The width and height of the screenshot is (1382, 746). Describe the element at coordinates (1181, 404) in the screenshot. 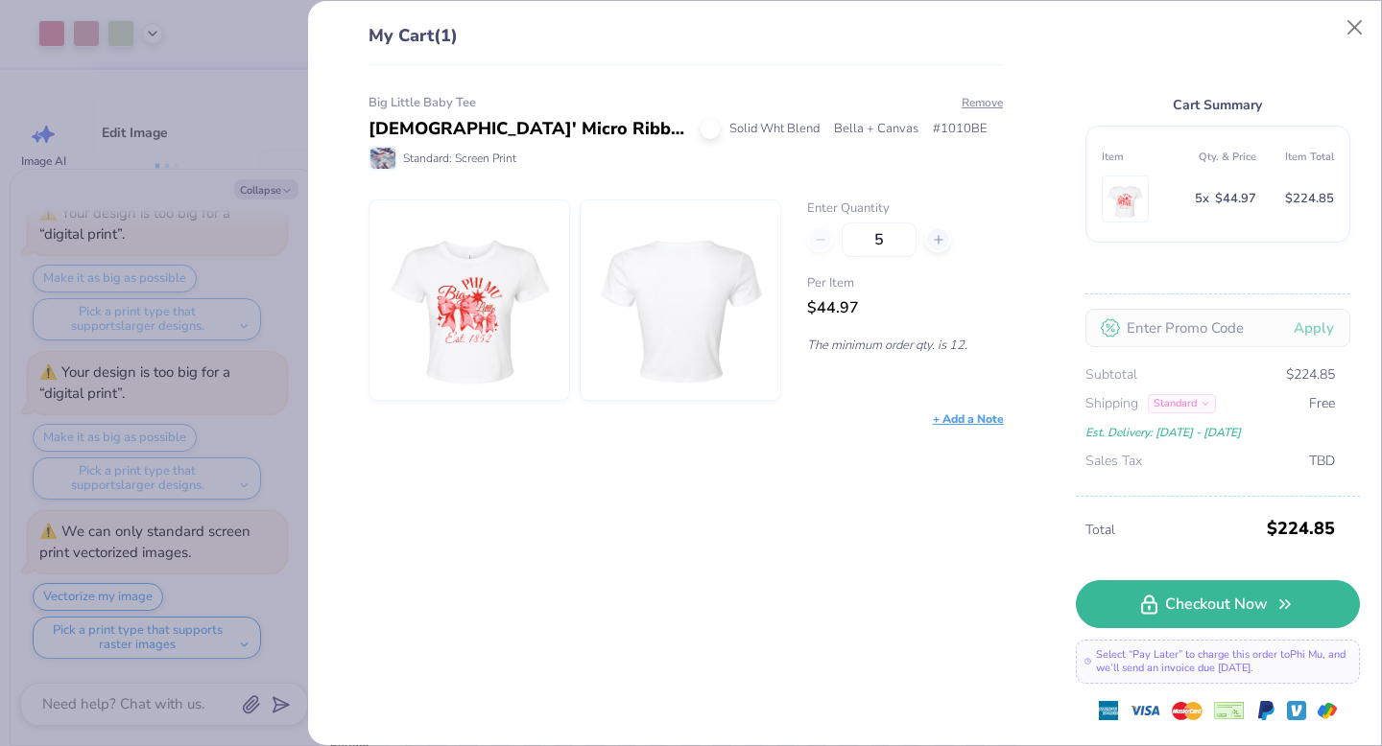

I see `div: Standard` at that location.